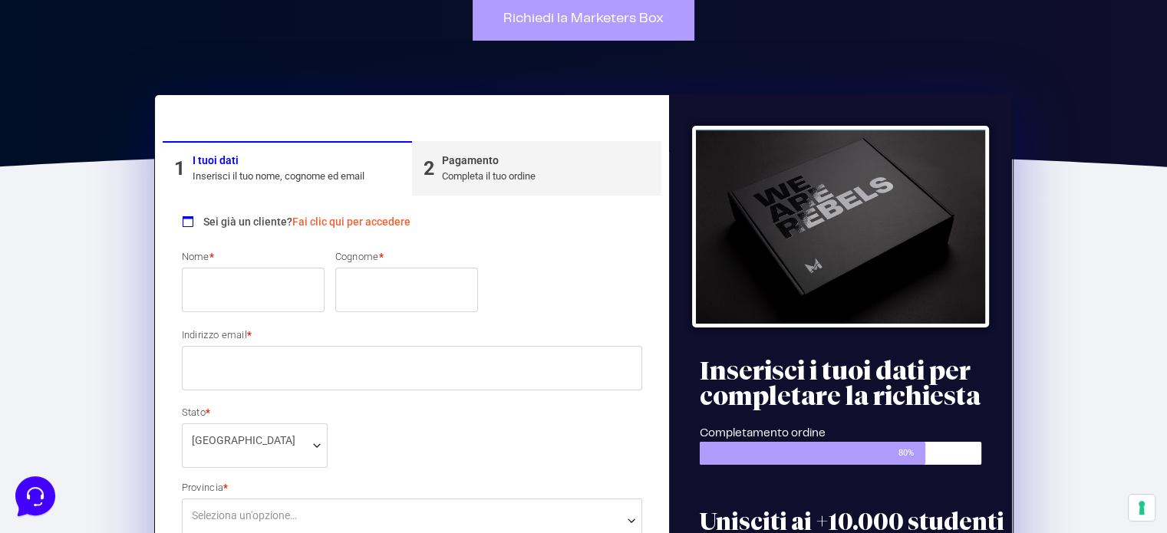  What do you see at coordinates (72, 196) in the screenshot?
I see `span: Trova una risposta` at bounding box center [72, 196].